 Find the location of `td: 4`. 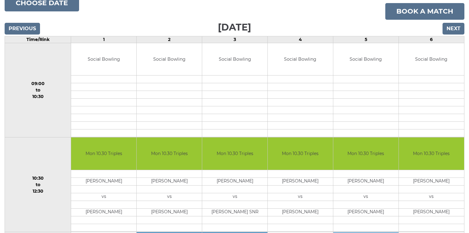

td: 4 is located at coordinates (300, 39).